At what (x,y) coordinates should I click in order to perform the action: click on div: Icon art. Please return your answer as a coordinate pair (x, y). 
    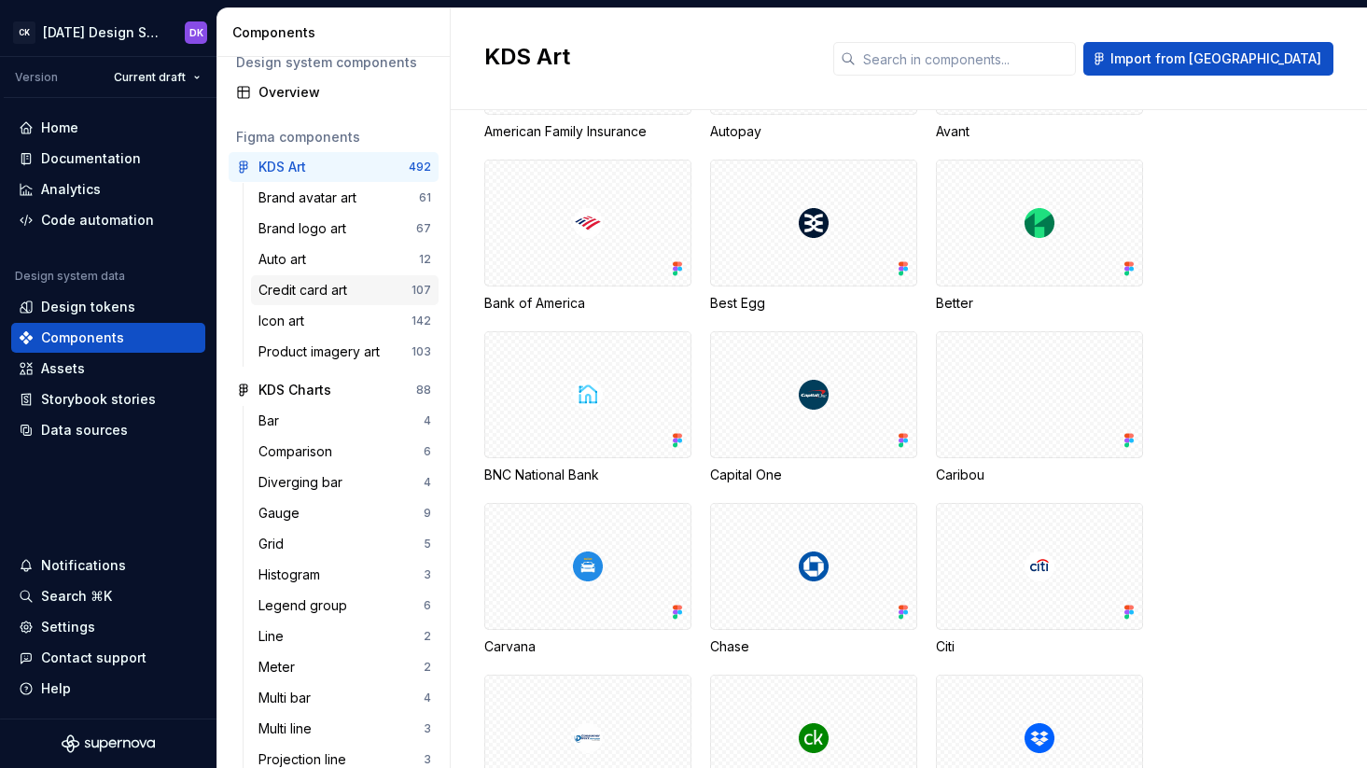
    Looking at the image, I should click on (285, 321).